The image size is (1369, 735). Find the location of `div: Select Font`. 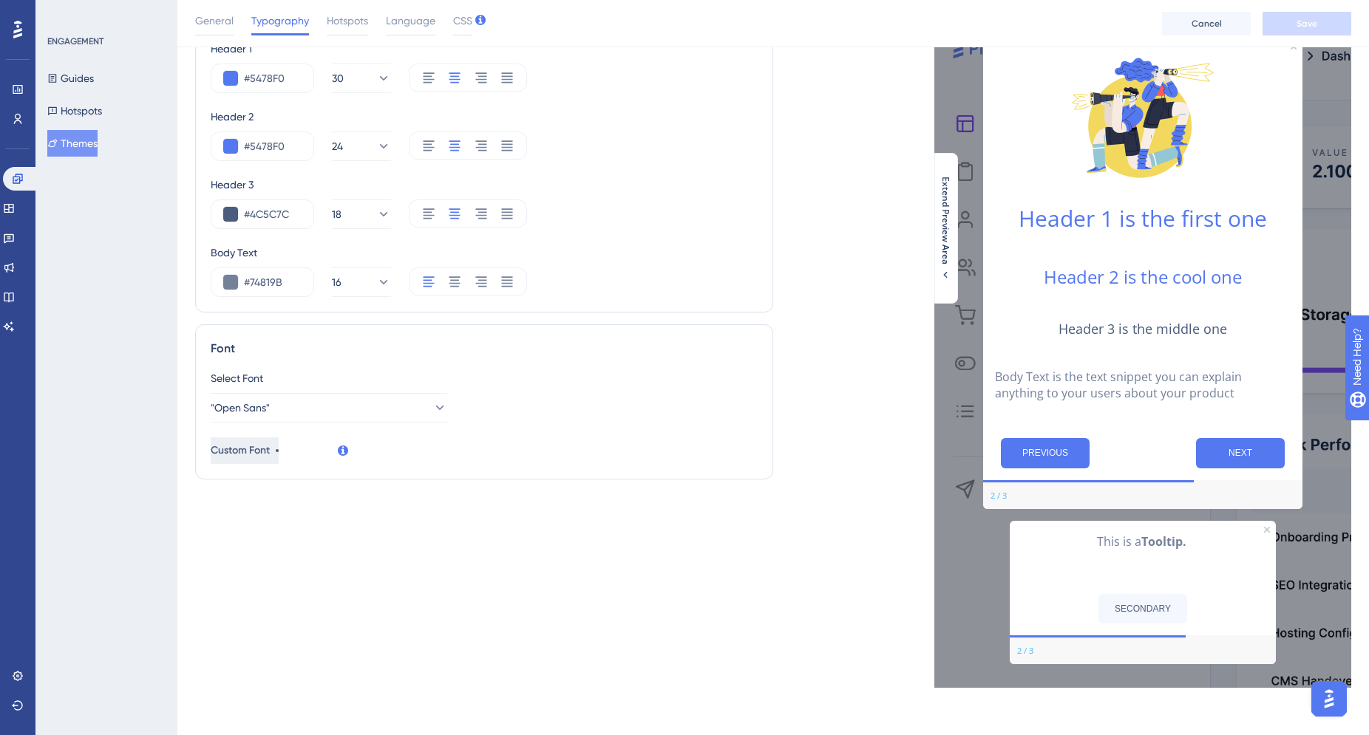

div: Select Font is located at coordinates (484, 378).